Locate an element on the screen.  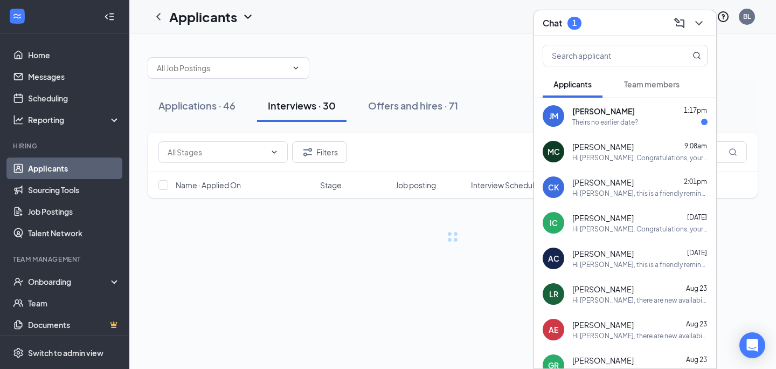
div: Switch to admin view is located at coordinates (66, 352).